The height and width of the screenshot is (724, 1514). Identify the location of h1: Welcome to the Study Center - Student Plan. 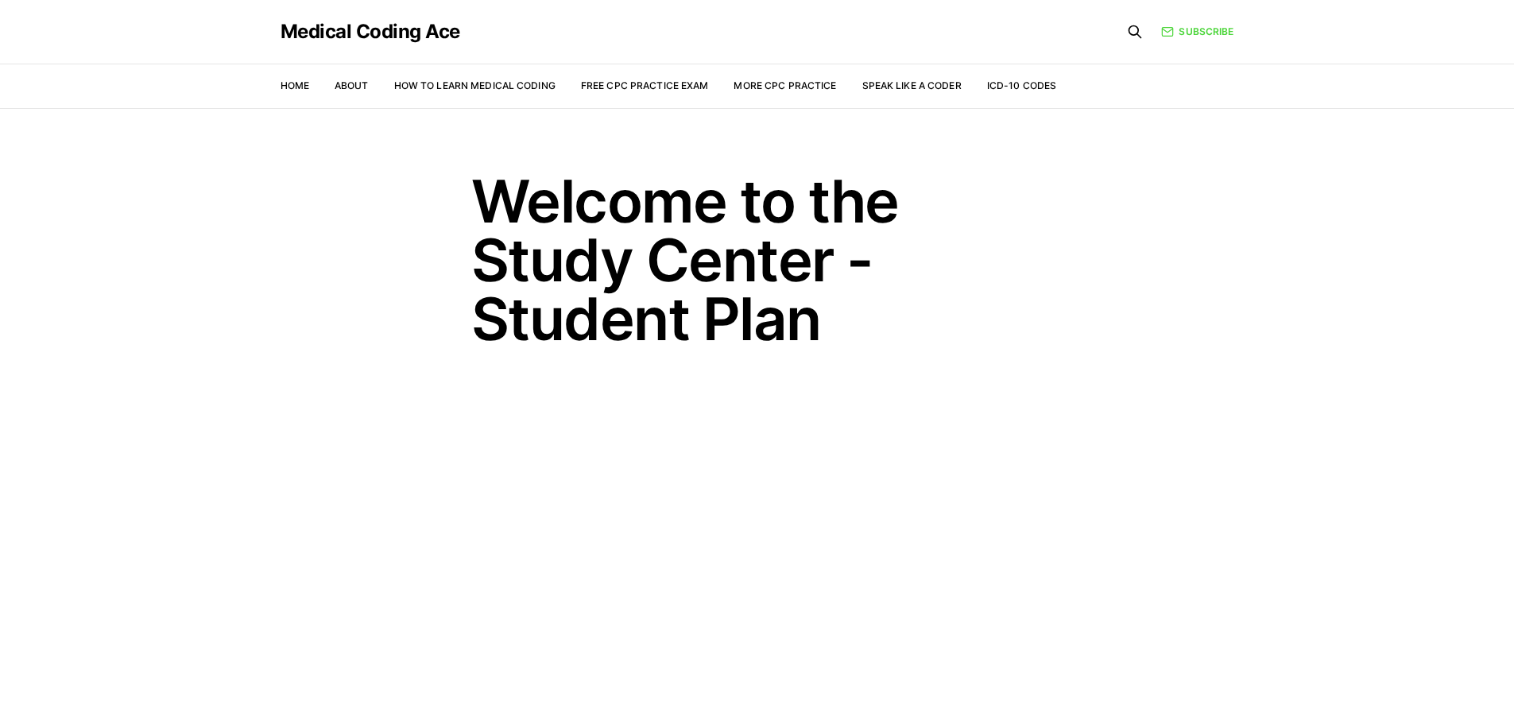
(757, 260).